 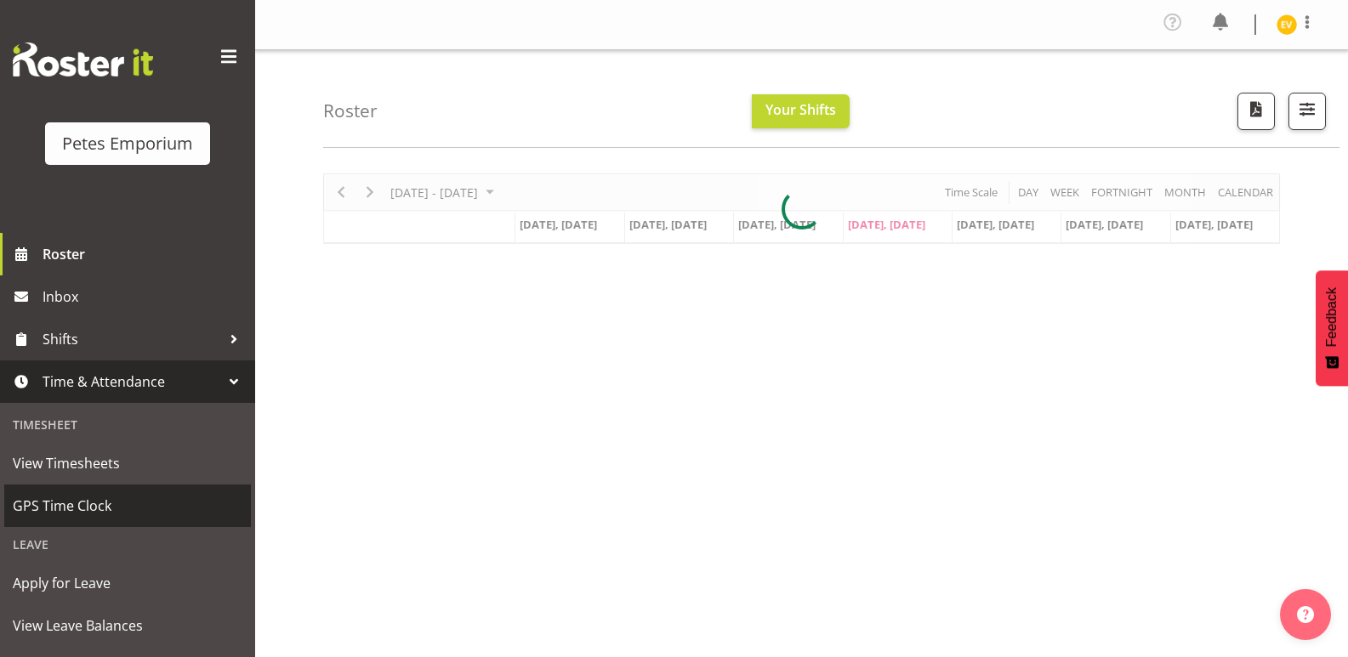 What do you see at coordinates (128, 583) in the screenshot?
I see `span: Apply for Leave` at bounding box center [128, 583].